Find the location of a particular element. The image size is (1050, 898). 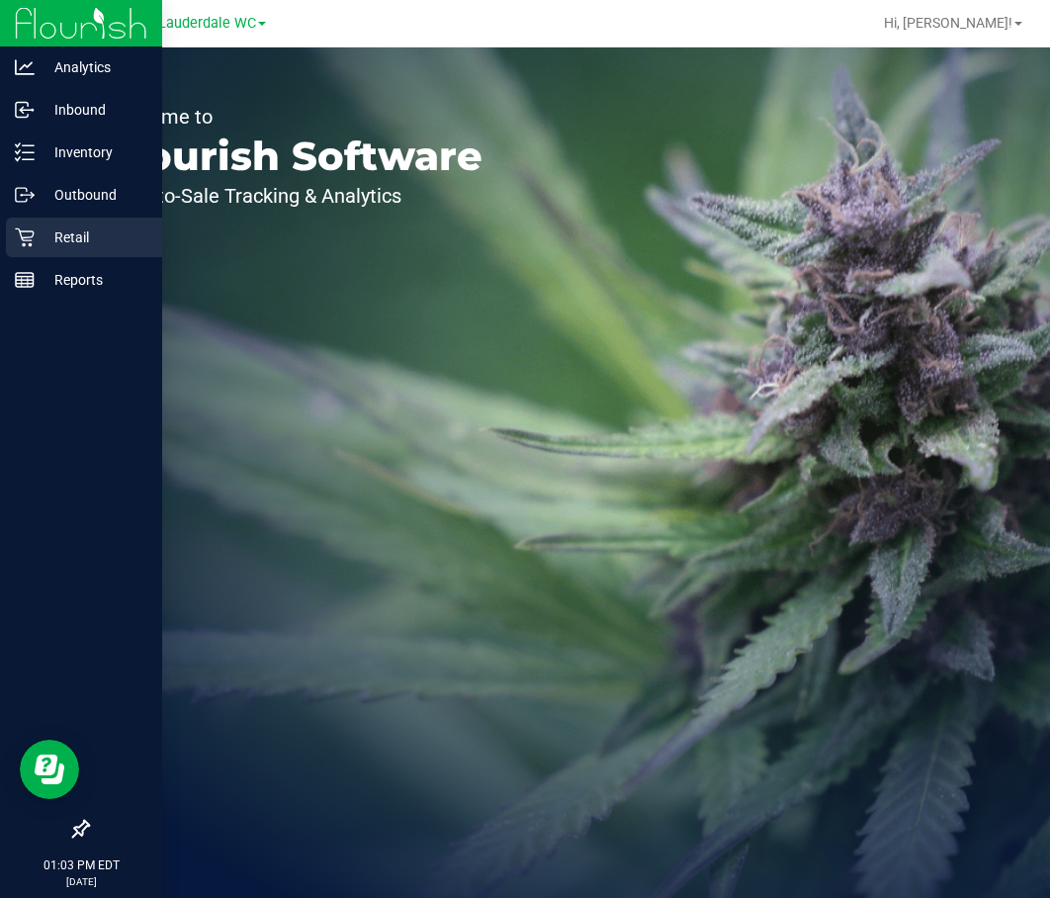

inline-svg: Inbound is located at coordinates (25, 110).